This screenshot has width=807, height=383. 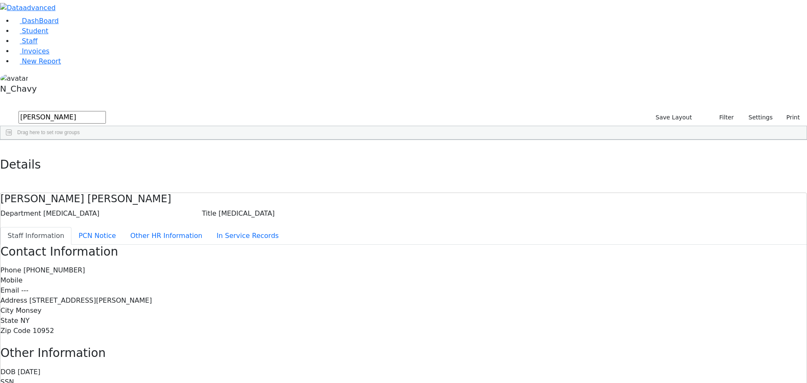 I want to click on button: Filter, so click(x=723, y=117).